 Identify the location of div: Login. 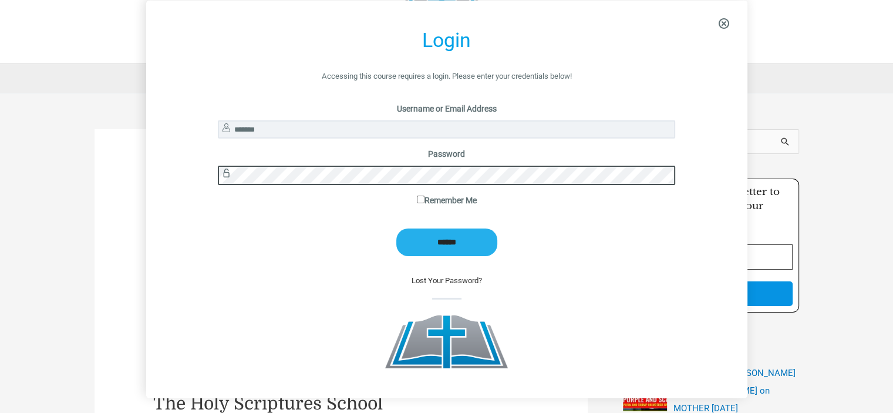
(446, 40).